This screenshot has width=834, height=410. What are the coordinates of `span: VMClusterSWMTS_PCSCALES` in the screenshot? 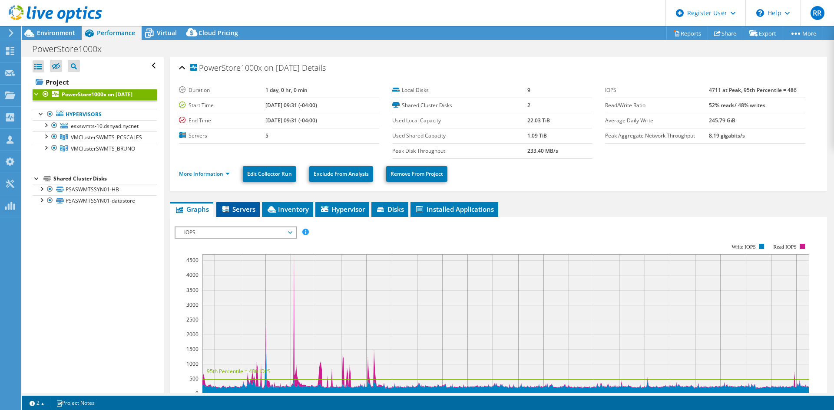 It's located at (106, 137).